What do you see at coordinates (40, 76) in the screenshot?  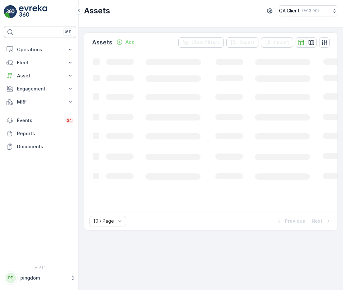 I see `p: Asset` at bounding box center [40, 76].